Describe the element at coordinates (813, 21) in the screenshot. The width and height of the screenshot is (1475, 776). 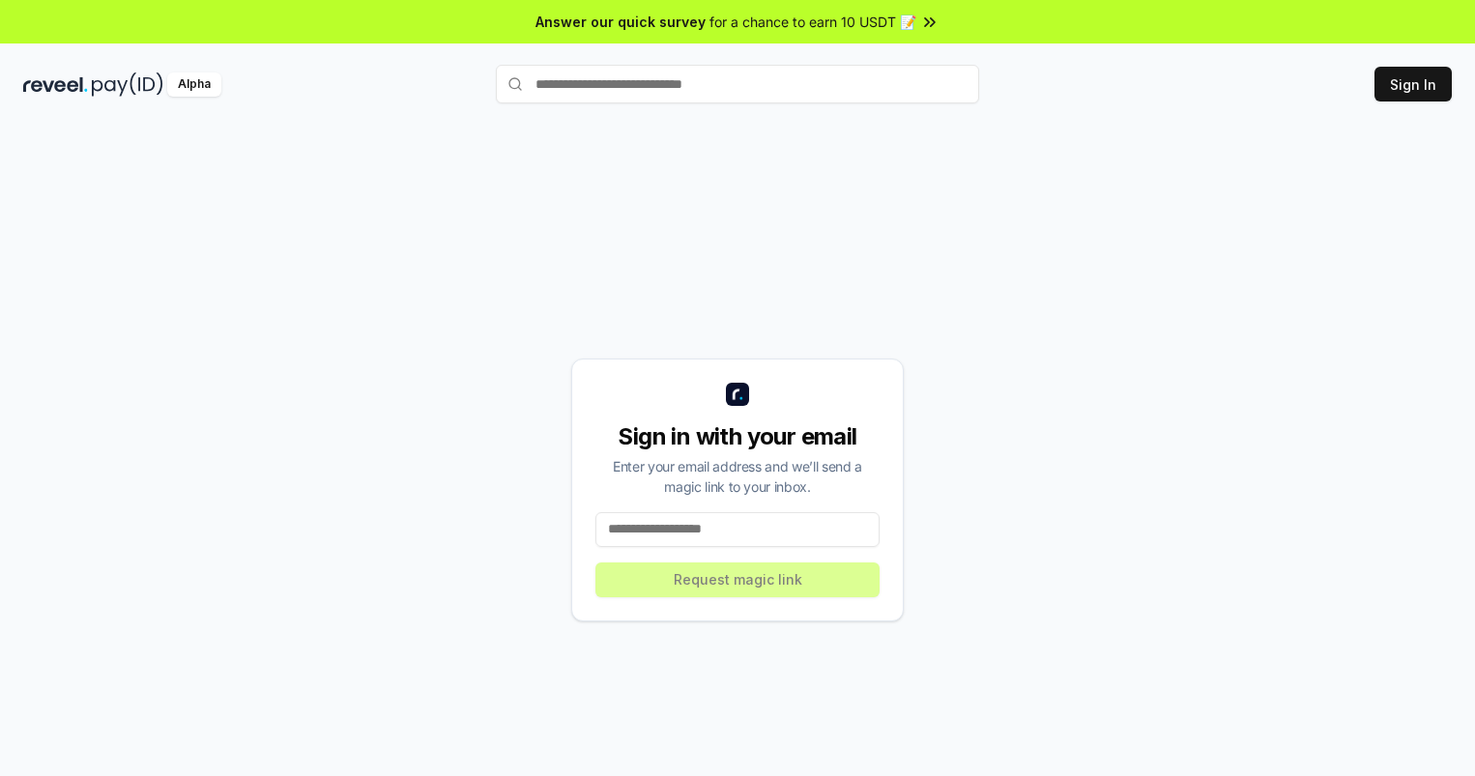
I see `span: for a chance to earn 10 USDT 📝` at that location.